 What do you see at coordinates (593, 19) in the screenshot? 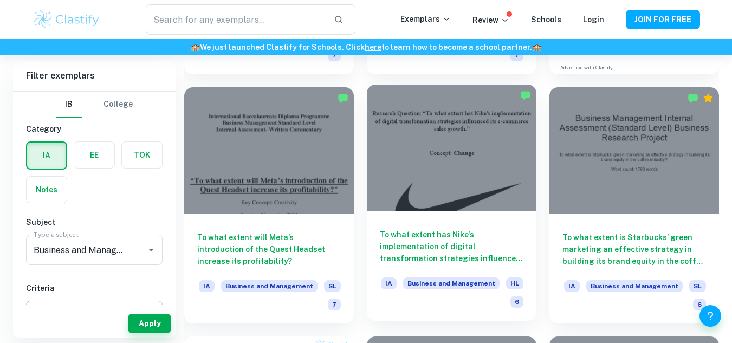
I see `a: Login` at bounding box center [593, 19].